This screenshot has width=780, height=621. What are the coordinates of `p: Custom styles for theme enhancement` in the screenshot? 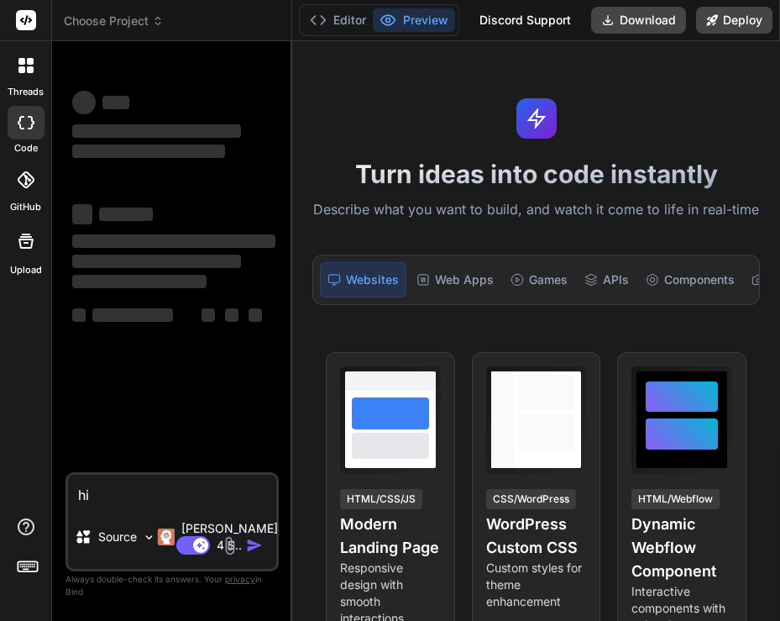 It's located at (537, 585).